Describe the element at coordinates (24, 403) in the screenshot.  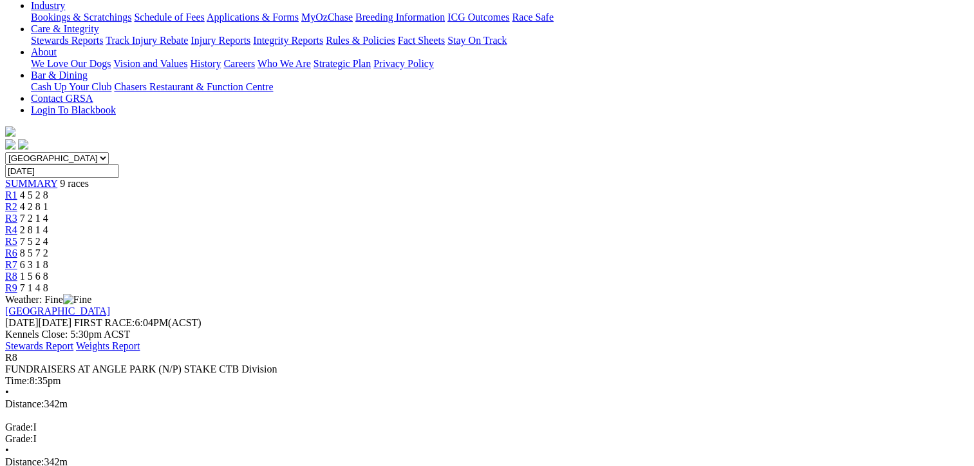
I see `span: Distance:` at that location.